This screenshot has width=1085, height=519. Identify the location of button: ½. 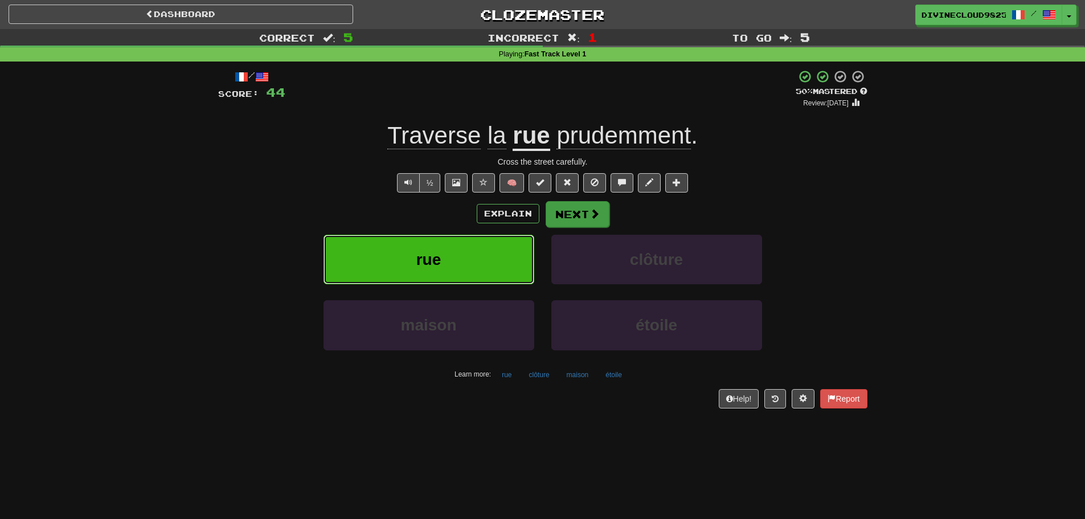
(430, 183).